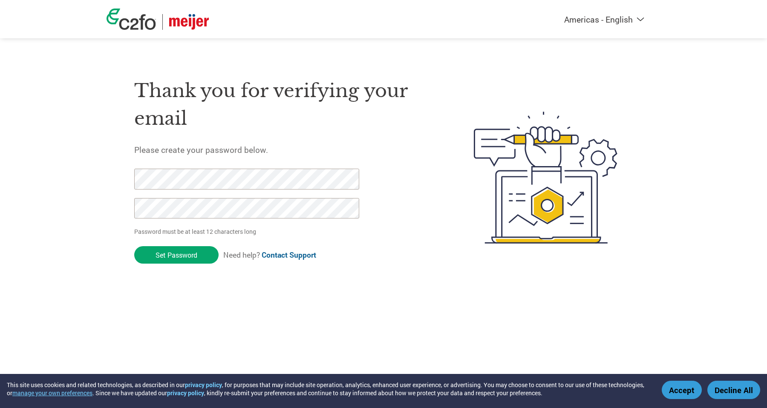  Describe the element at coordinates (176, 255) in the screenshot. I see `input: Set Password` at that location.